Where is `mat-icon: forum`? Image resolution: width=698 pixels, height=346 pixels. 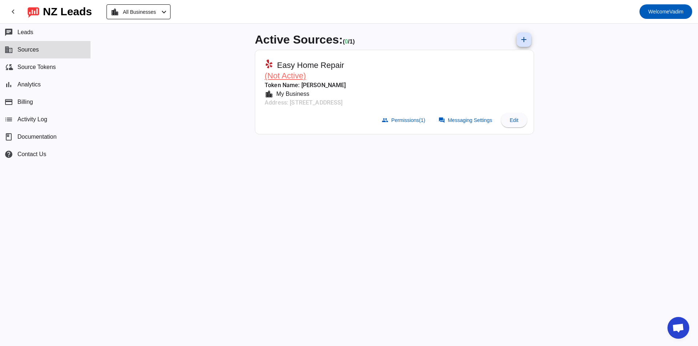 mat-icon: forum is located at coordinates (441, 120).